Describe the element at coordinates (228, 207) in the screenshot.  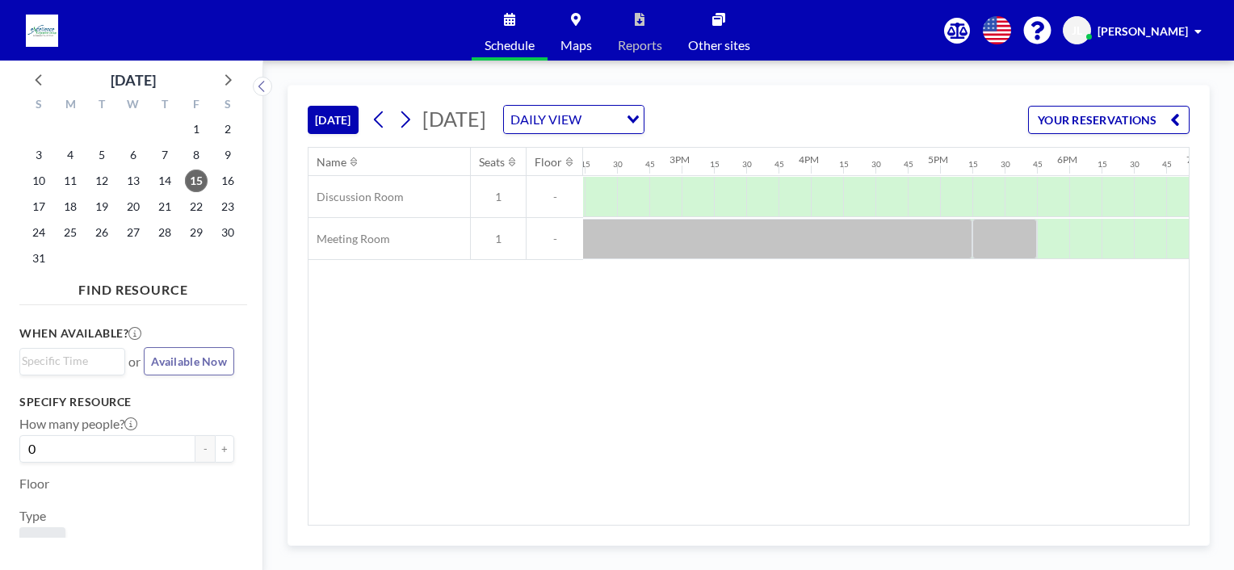
I see `span: Saturday, August 23, 2025` at that location.